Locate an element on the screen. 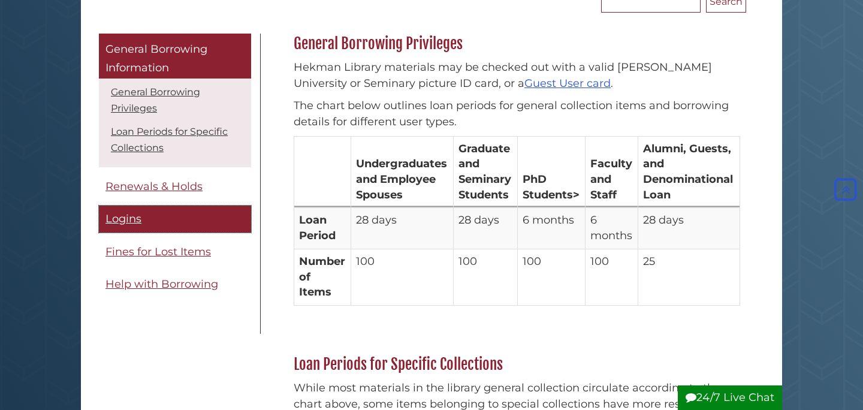  th: Faculty and Staff is located at coordinates (611, 172).